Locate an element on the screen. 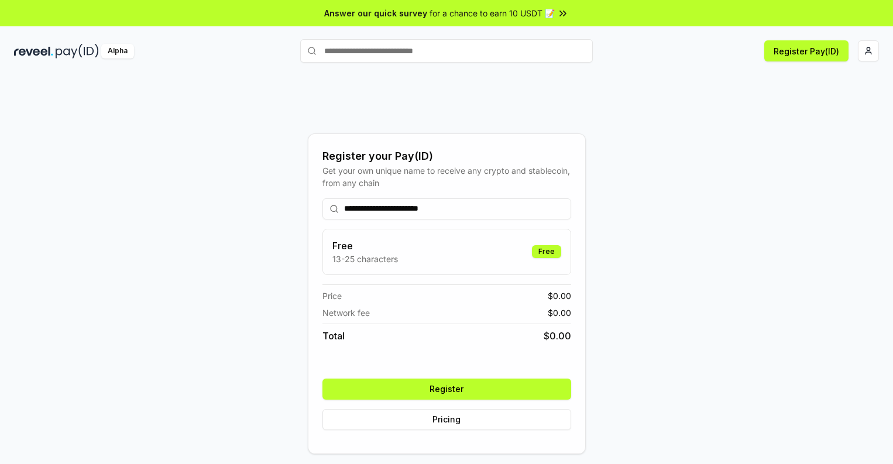 This screenshot has width=893, height=464. span: for a chance to earn 10 USDT 📝 is located at coordinates (492, 13).